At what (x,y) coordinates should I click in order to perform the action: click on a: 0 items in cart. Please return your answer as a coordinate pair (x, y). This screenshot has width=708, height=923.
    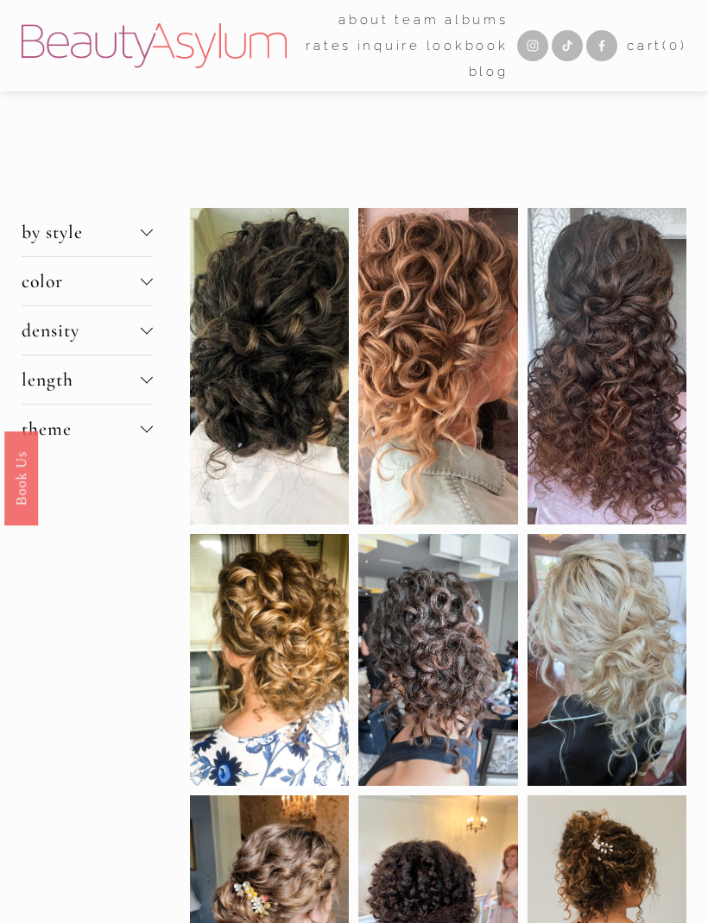
    Looking at the image, I should click on (656, 46).